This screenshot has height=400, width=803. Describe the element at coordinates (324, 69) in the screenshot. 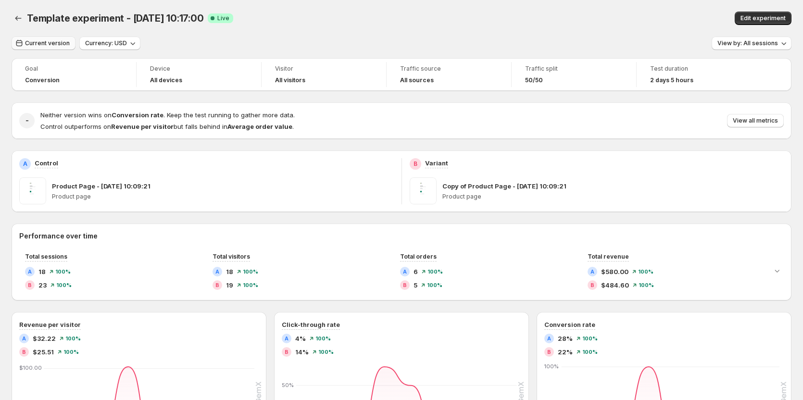

I see `span: Visitor` at that location.